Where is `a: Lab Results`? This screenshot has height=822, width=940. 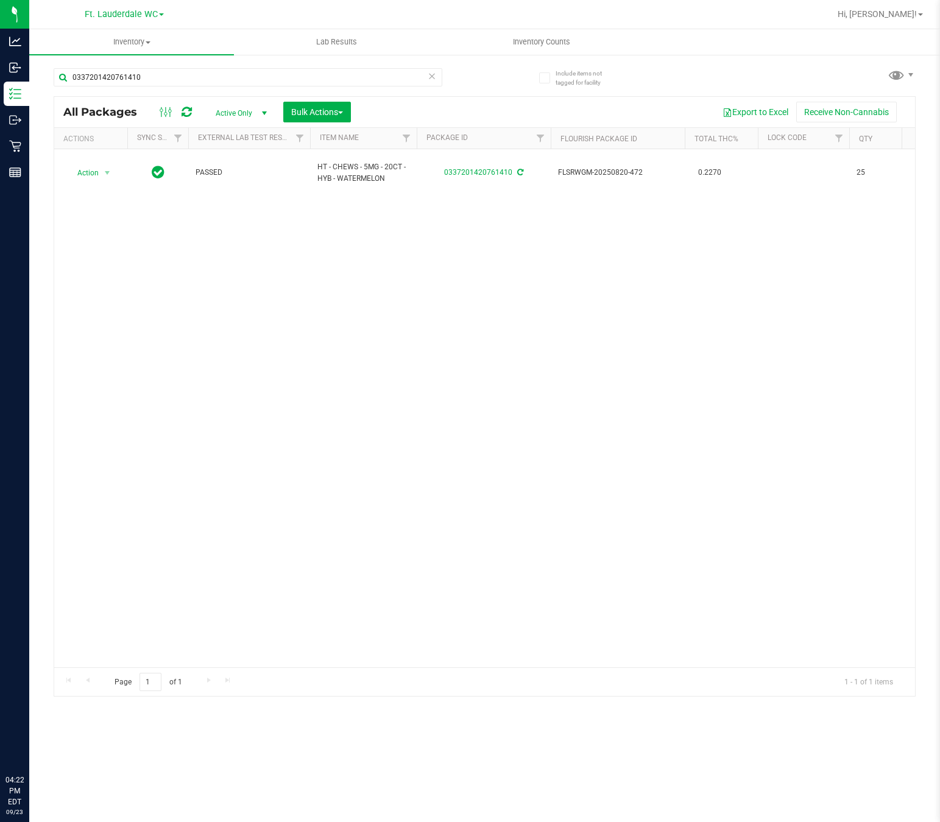
a: Lab Results is located at coordinates (336, 42).